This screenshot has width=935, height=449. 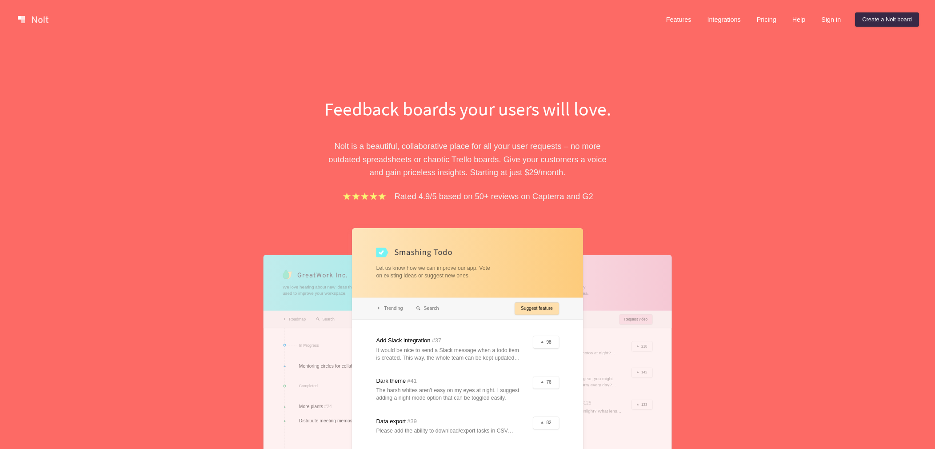 What do you see at coordinates (723, 20) in the screenshot?
I see `a: Integrations` at bounding box center [723, 20].